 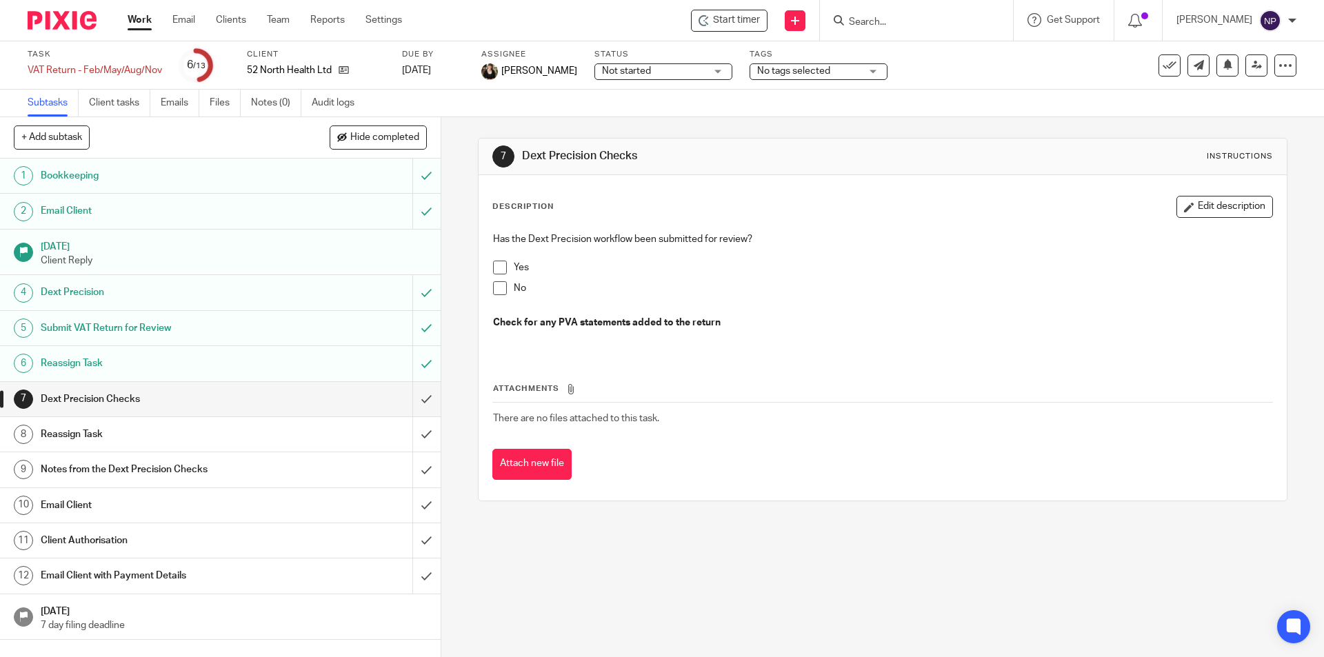 What do you see at coordinates (893, 288) in the screenshot?
I see `p: No` at bounding box center [893, 288].